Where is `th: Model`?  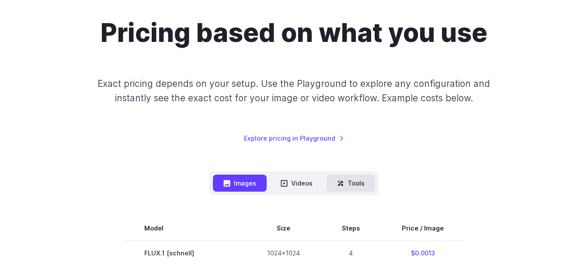 th: Model is located at coordinates (184, 229).